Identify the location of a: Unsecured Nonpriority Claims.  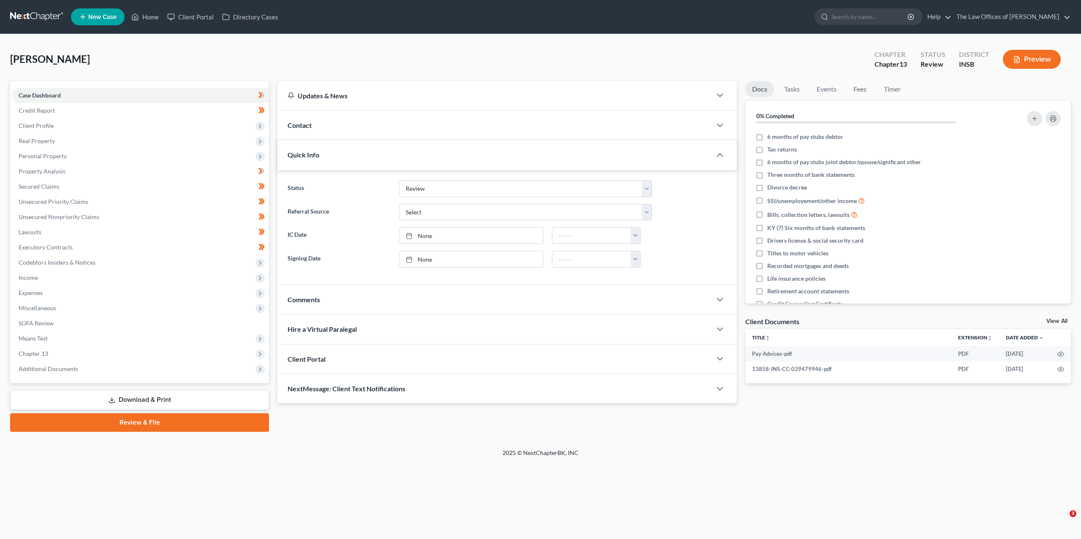
(140, 217).